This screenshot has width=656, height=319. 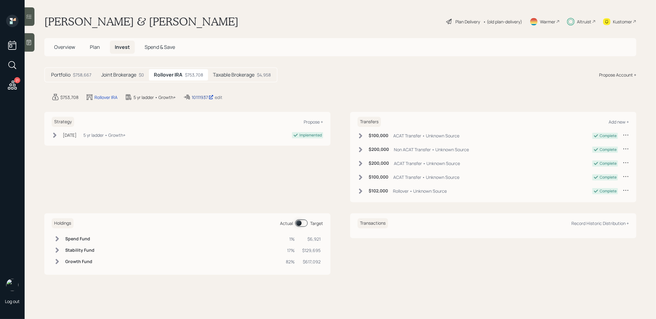 I want to click on h6: Transactions, so click(x=373, y=223).